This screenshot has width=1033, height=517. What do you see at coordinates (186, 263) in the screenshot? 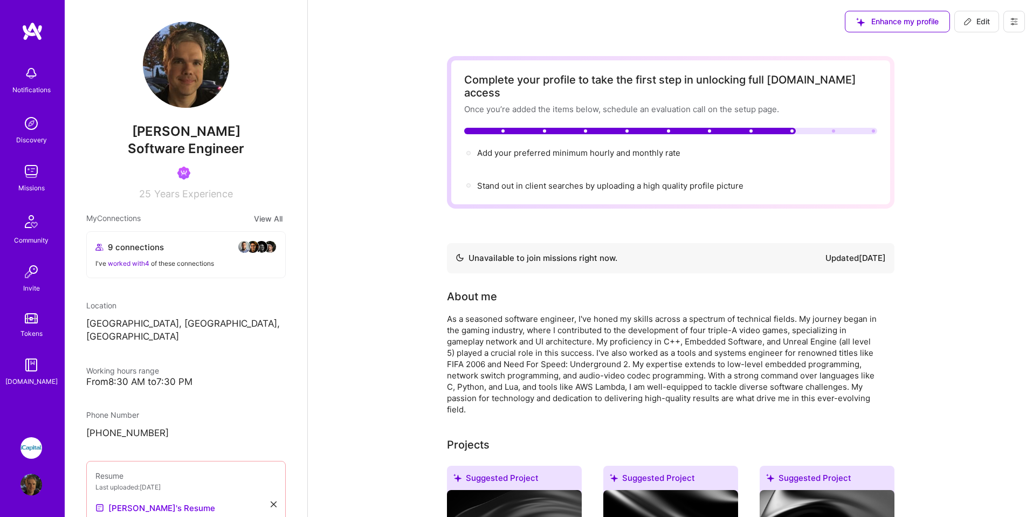
I see `div: I've of these connections` at bounding box center [186, 263].